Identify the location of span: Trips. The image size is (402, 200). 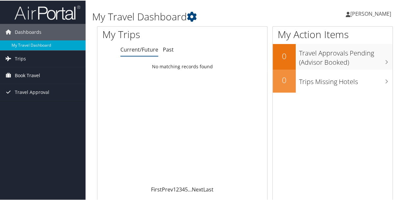
(20, 58).